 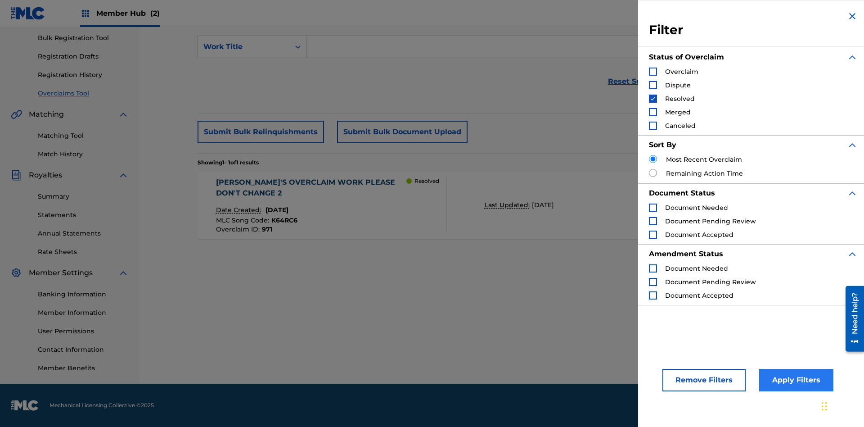 I want to click on img: close, so click(x=852, y=16).